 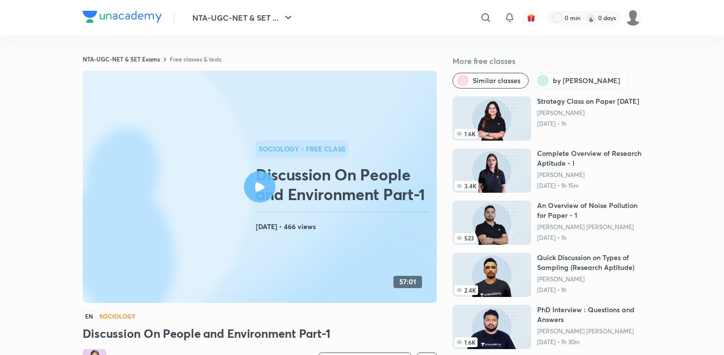 What do you see at coordinates (408, 282) in the screenshot?
I see `h4: 57:01` at bounding box center [408, 282].